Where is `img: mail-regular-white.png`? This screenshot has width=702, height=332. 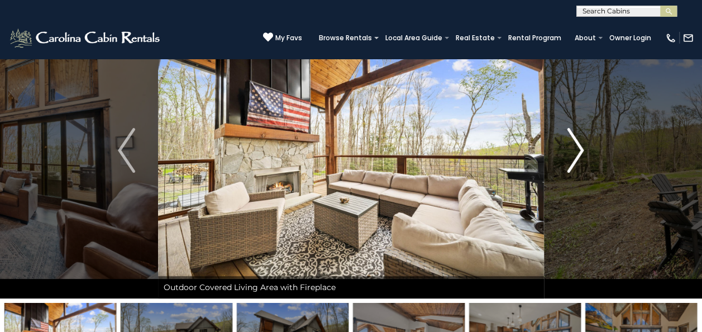 img: mail-regular-white.png is located at coordinates (688, 38).